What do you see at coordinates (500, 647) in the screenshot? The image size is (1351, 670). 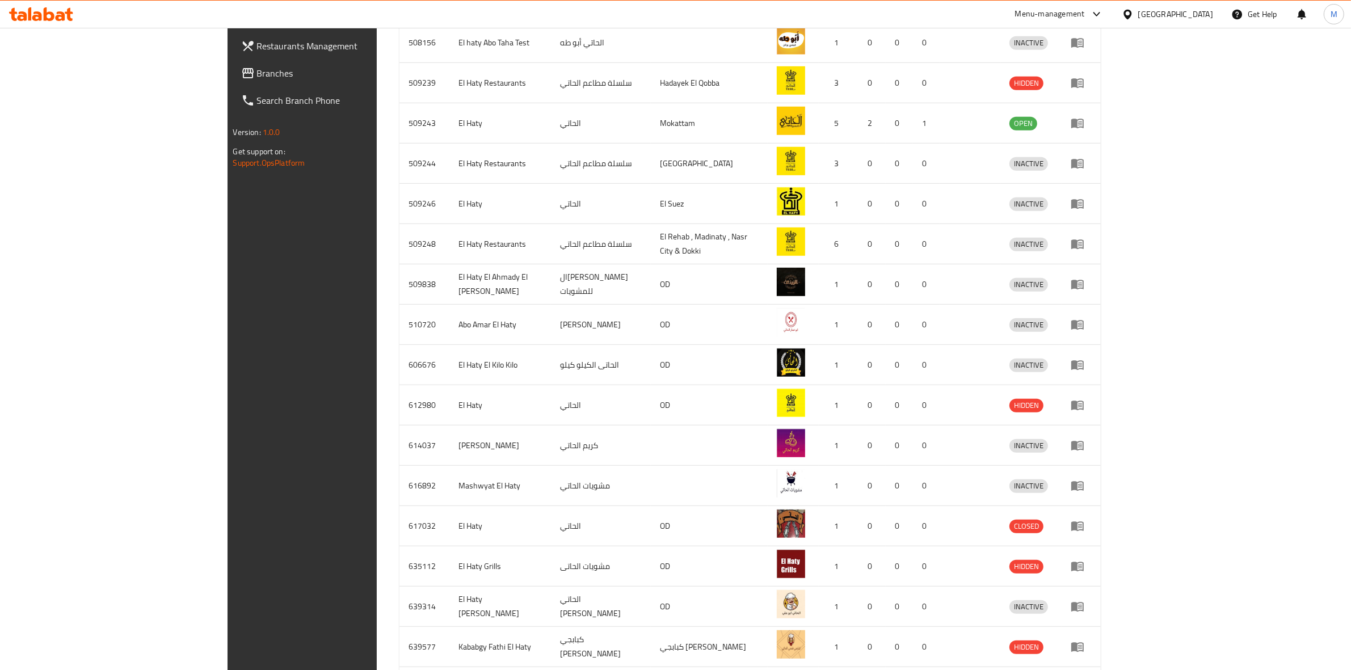 I see `td: Kababgy Fathi El Haty` at bounding box center [500, 647].